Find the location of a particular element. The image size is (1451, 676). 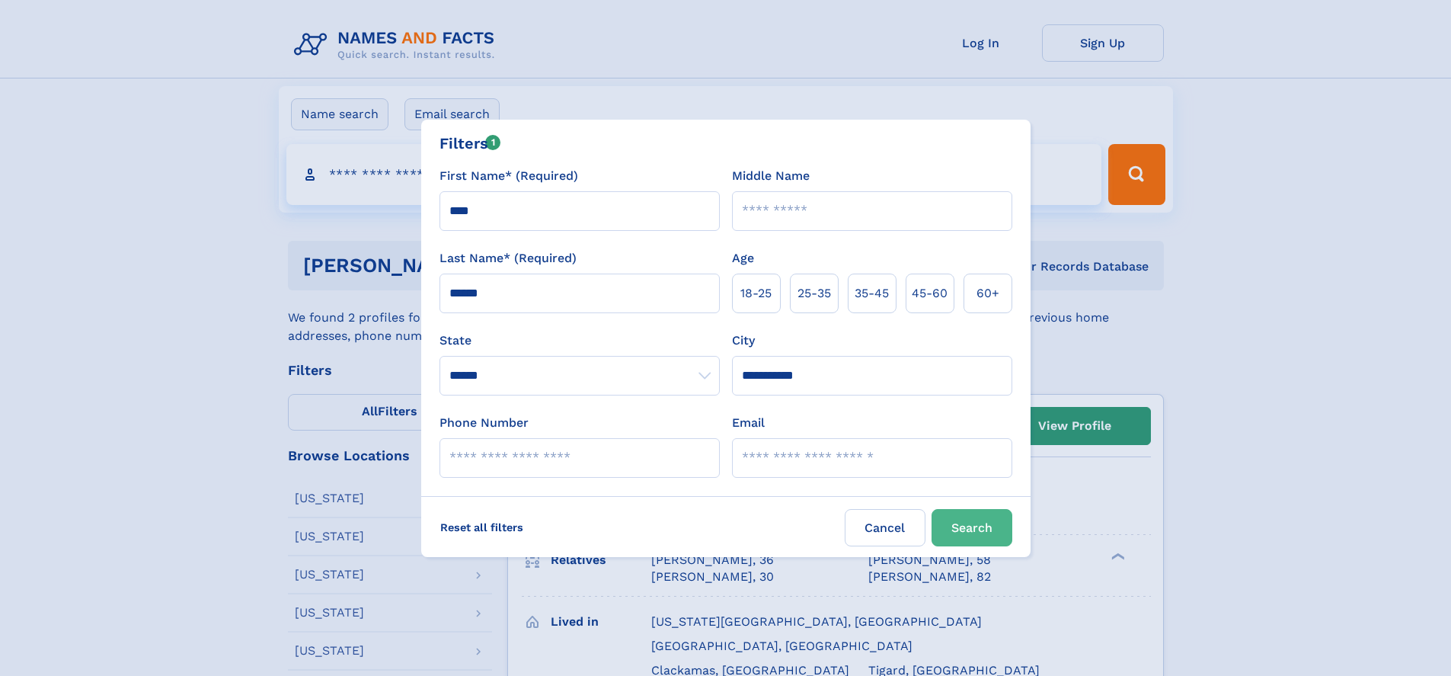

span: 18‑25 is located at coordinates (756, 293).